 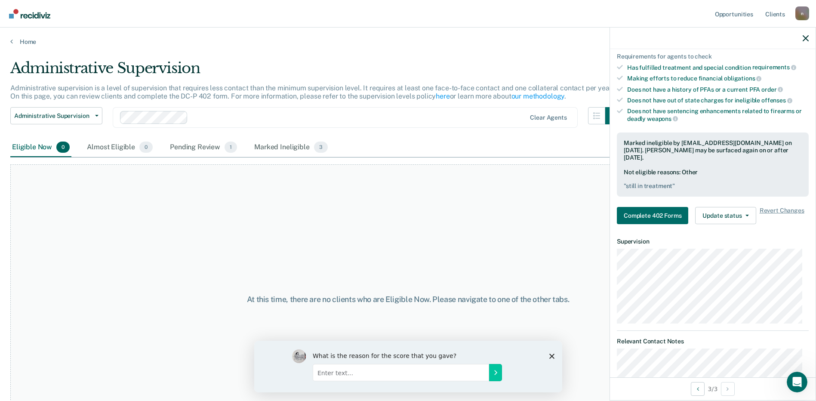 I want to click on button: Next Opportunity, so click(x=728, y=389).